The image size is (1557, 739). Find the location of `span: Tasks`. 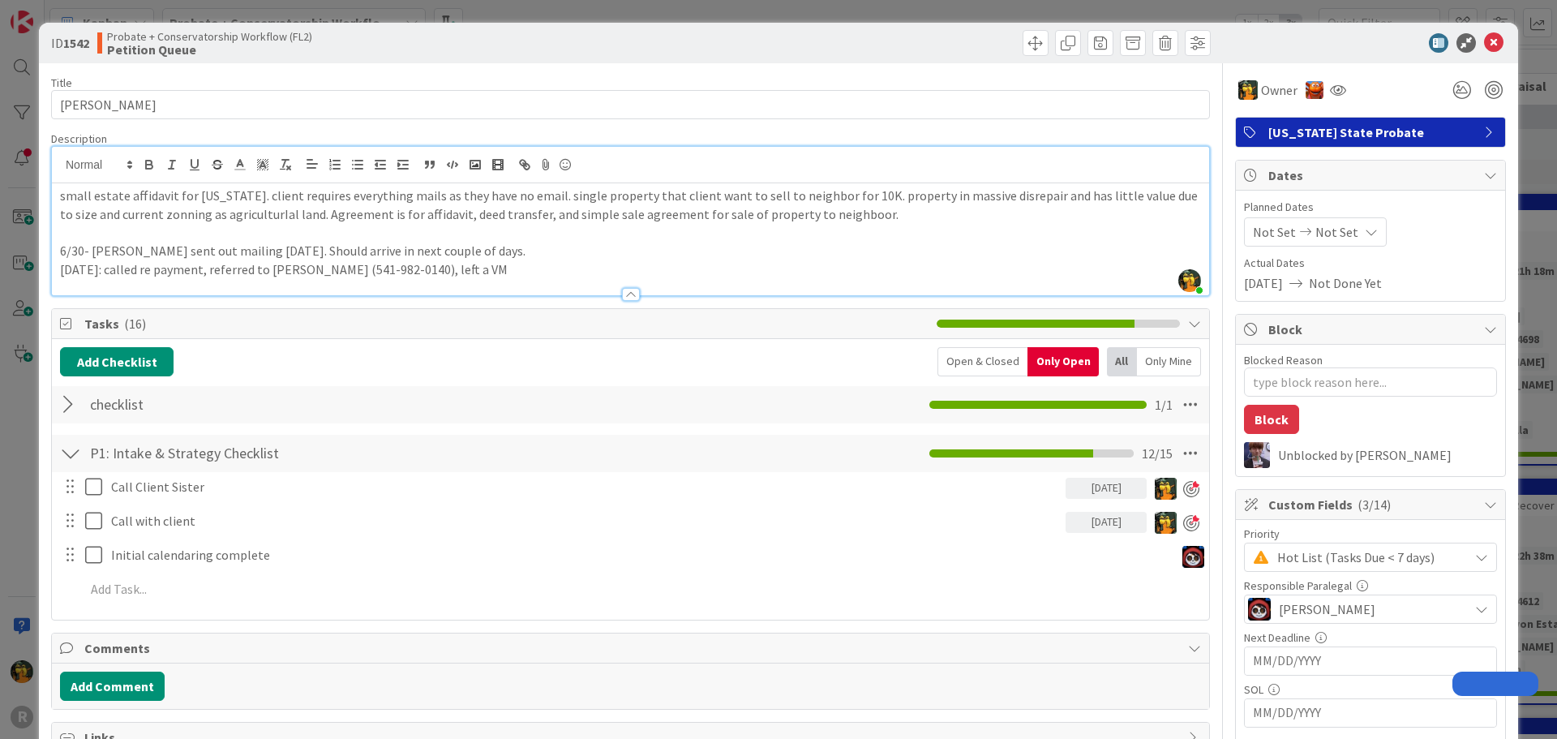

span: Tasks is located at coordinates (506, 324).